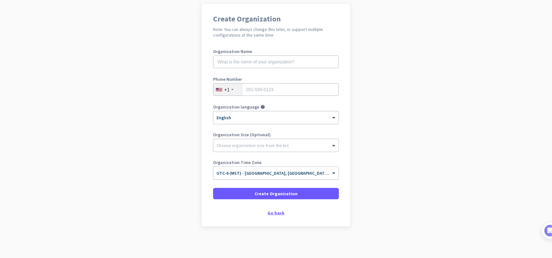  Describe the element at coordinates (236, 107) in the screenshot. I see `label: Organization language` at that location.